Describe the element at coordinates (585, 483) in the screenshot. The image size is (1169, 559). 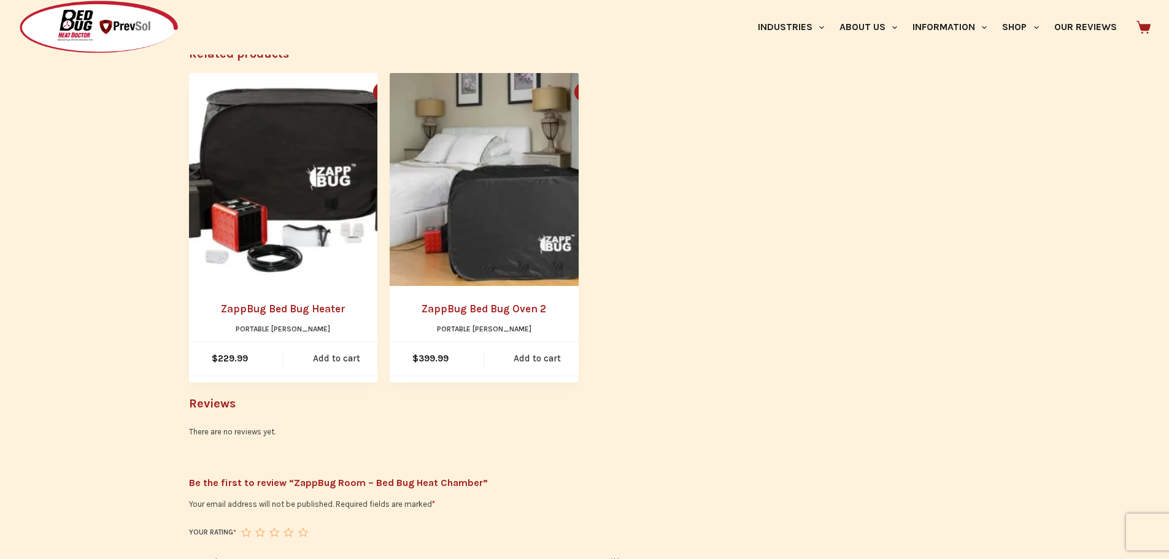
I see `span: Be the first to review “ZappBug Room – Bed Bug Heat Chamber”` at that location.